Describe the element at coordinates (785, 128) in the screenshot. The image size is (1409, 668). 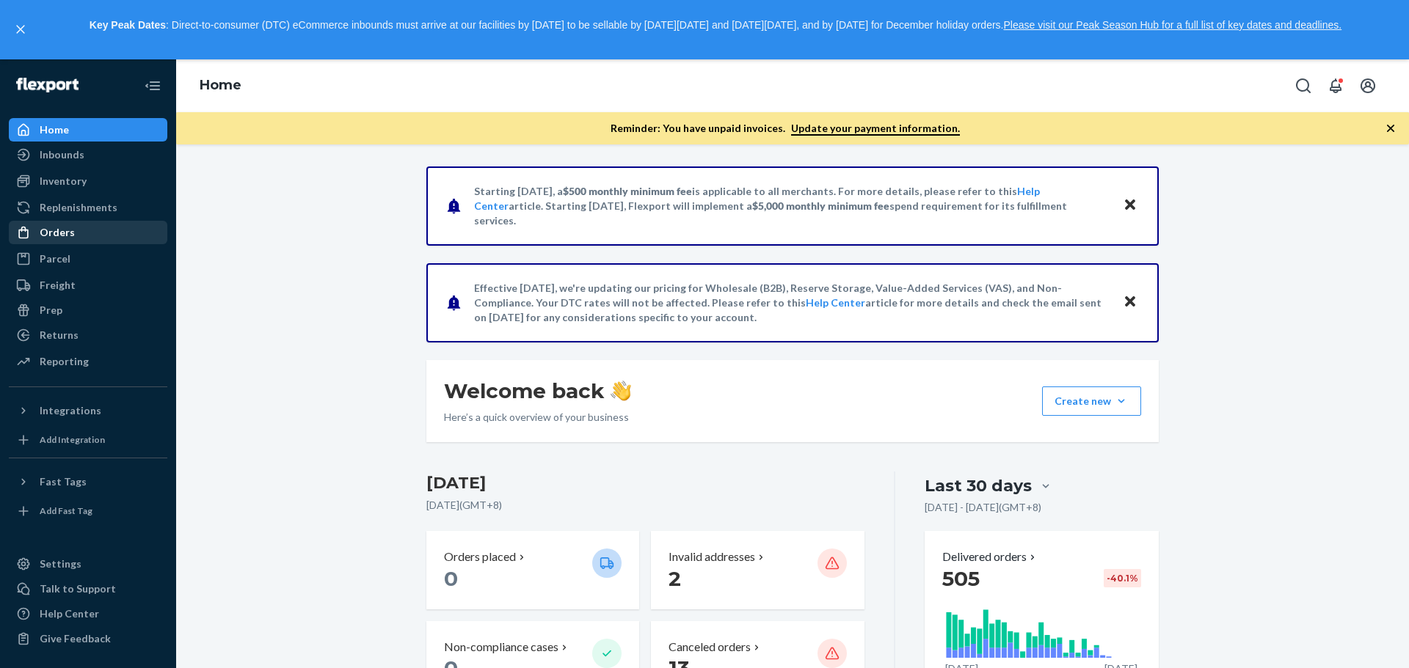
I see `p: Reminder: You have unpaid invoices.` at that location.